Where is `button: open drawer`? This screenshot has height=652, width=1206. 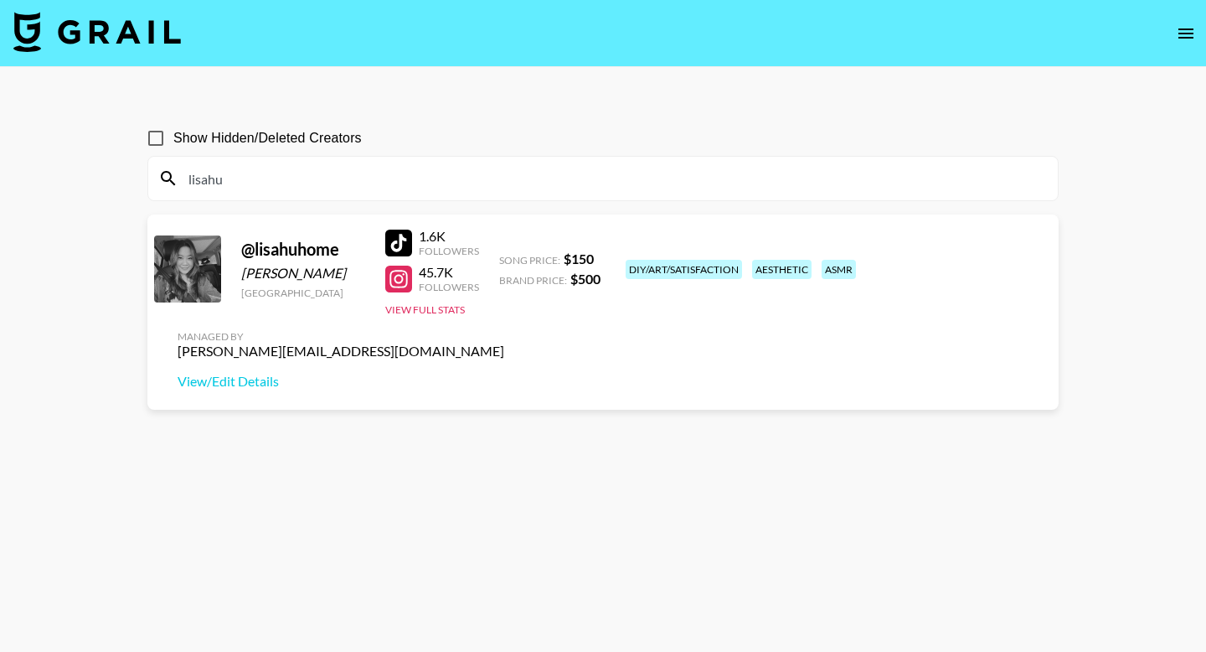
button: open drawer is located at coordinates (1186, 34).